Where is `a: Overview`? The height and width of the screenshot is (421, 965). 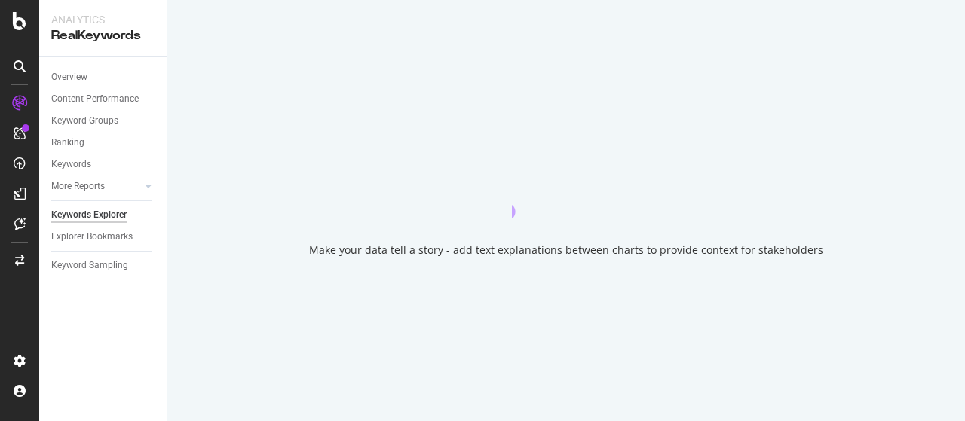
a: Overview is located at coordinates (103, 77).